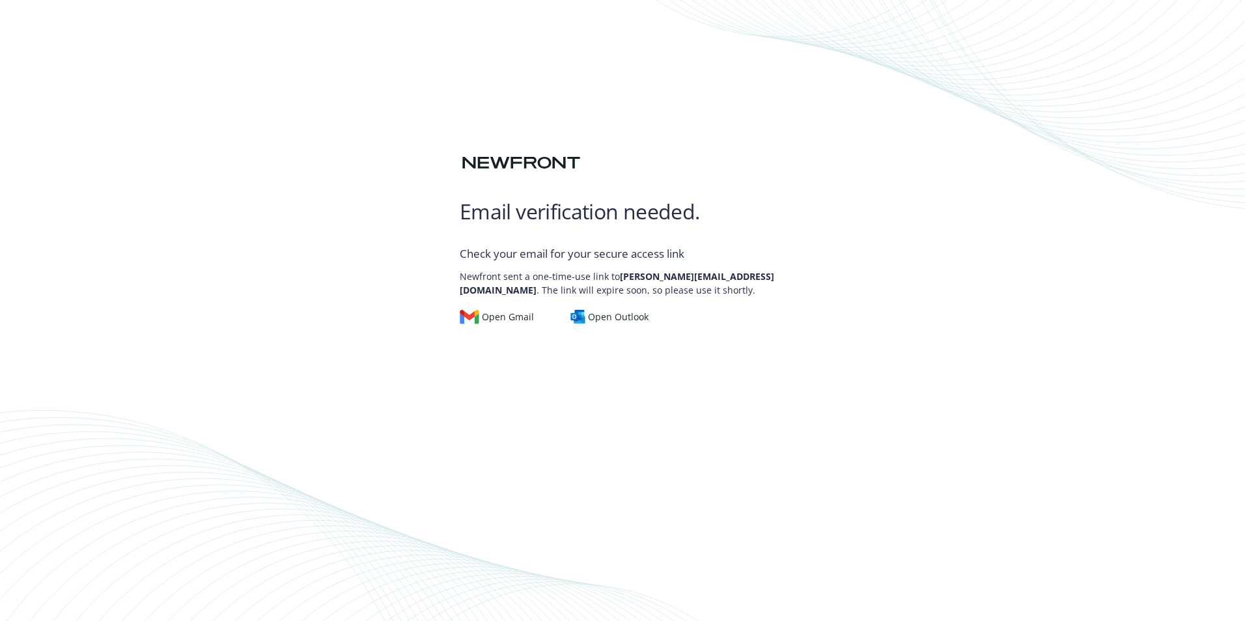  What do you see at coordinates (470, 317) in the screenshot?
I see `img: gmail-logo.svg` at bounding box center [470, 317].